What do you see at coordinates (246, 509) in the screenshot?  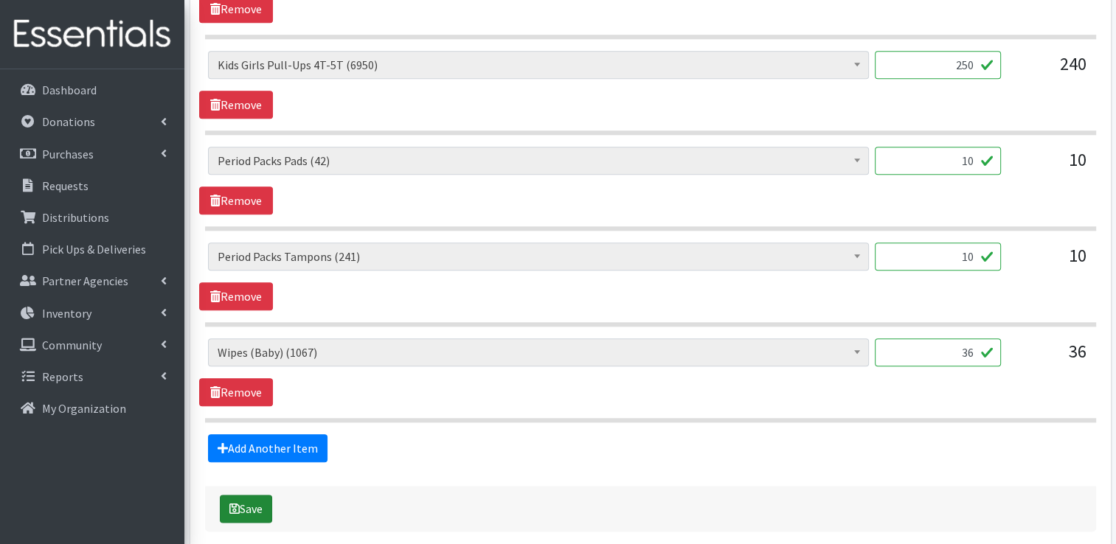 I see `button: Save` at bounding box center [246, 509].